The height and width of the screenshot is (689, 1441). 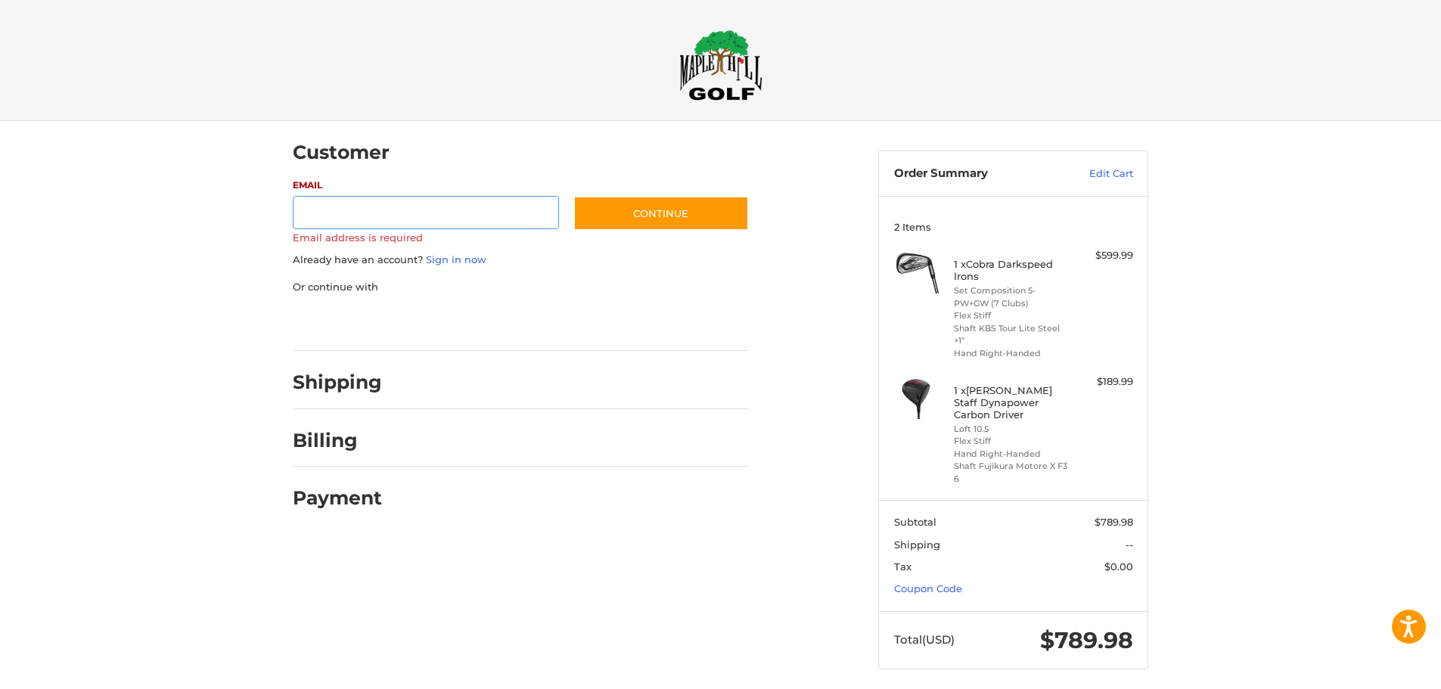 What do you see at coordinates (337, 498) in the screenshot?
I see `h2: Payment` at bounding box center [337, 498].